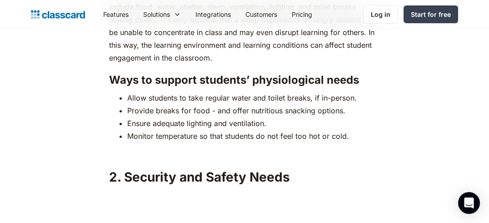  What do you see at coordinates (302, 14) in the screenshot?
I see `a: Pricing` at bounding box center [302, 14].